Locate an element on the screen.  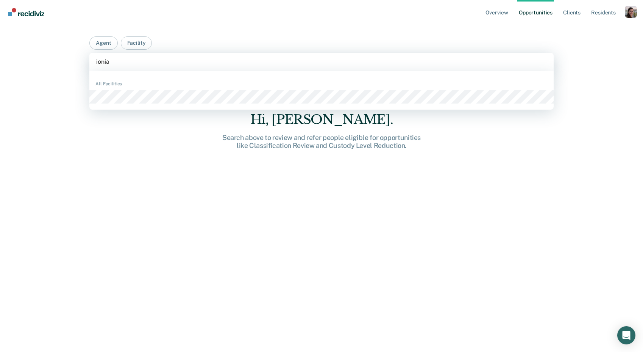
button: Agent is located at coordinates (103, 43).